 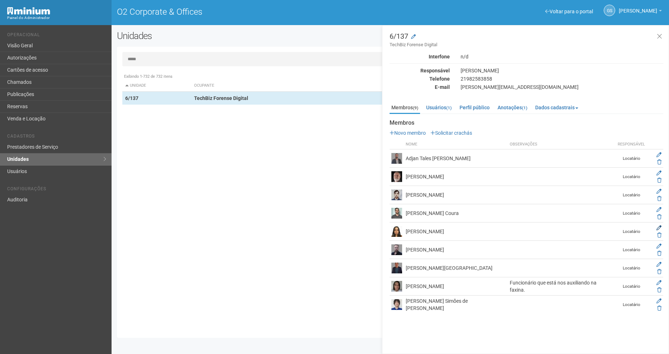 I want to click on a: Usuários(1), so click(x=439, y=108).